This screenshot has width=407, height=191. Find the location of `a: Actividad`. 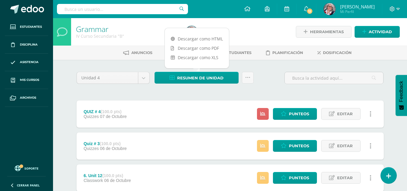

a: Actividad is located at coordinates (377, 32).